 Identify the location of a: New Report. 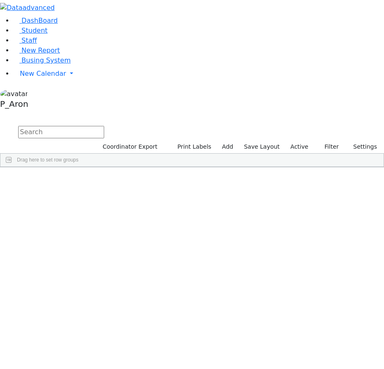
(36, 50).